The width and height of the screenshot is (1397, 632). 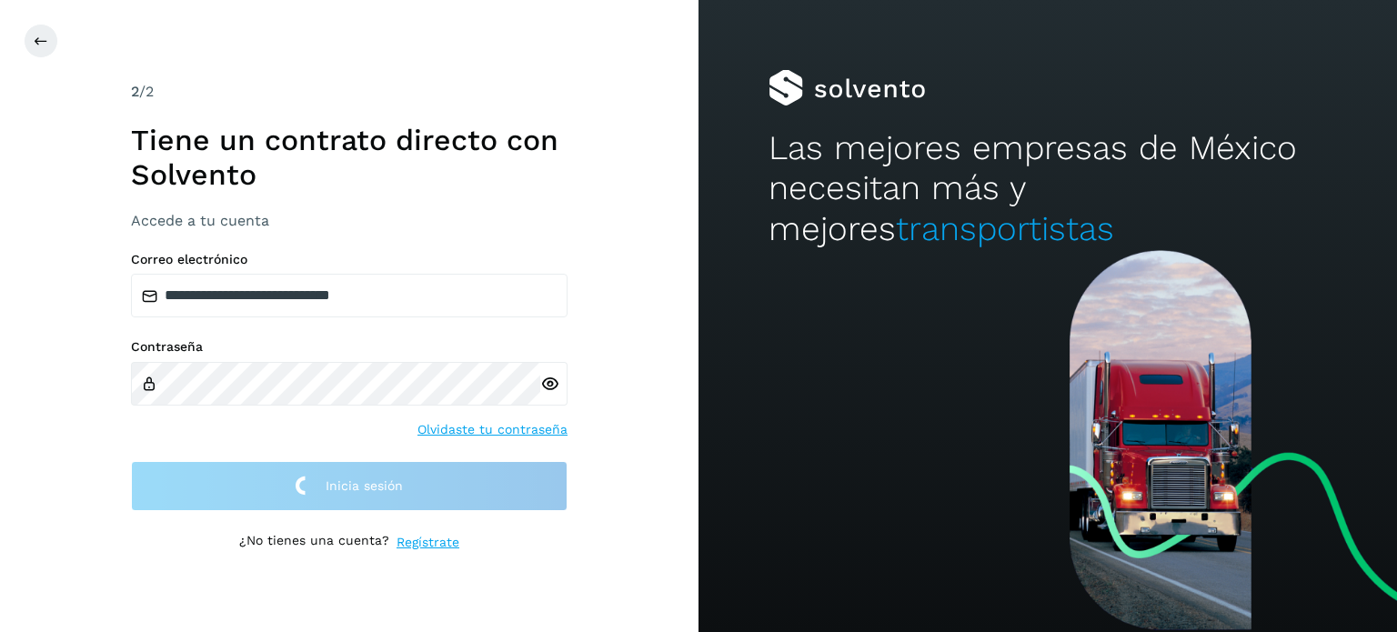 I want to click on button: Inicia sesión, so click(x=349, y=486).